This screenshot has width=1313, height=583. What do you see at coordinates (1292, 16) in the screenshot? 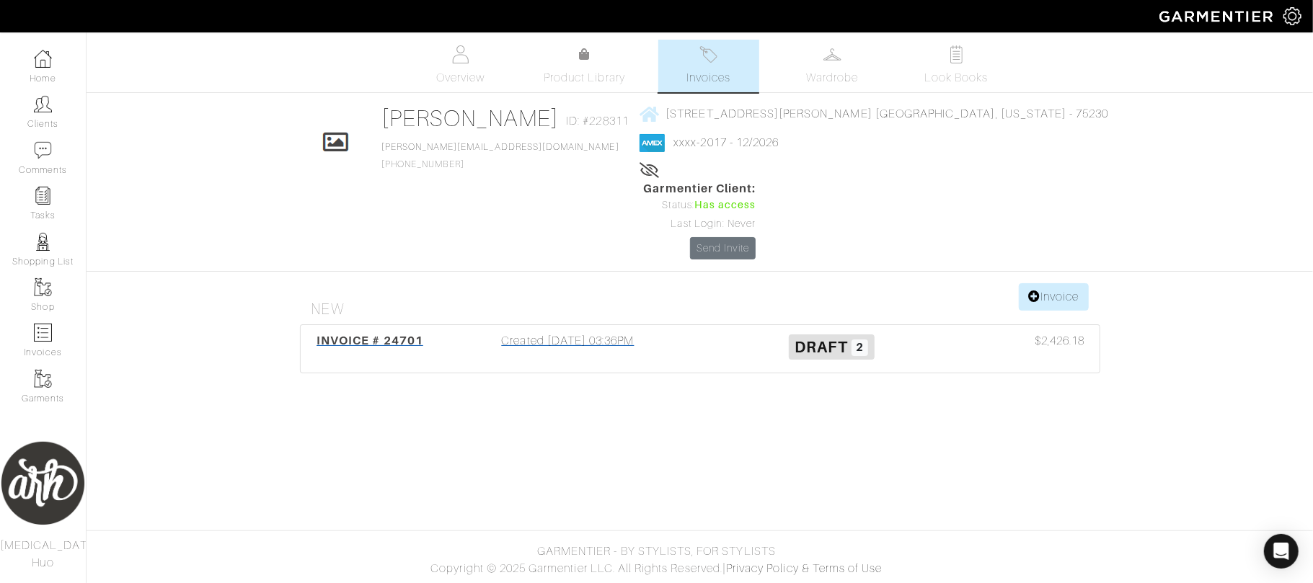
I see `img: gear-icon-white-bd11855cb880d31180b6d7d6211b90ccbf57a29d726f0c71d8c61bd08dd39cc2.png` at bounding box center [1292, 16].